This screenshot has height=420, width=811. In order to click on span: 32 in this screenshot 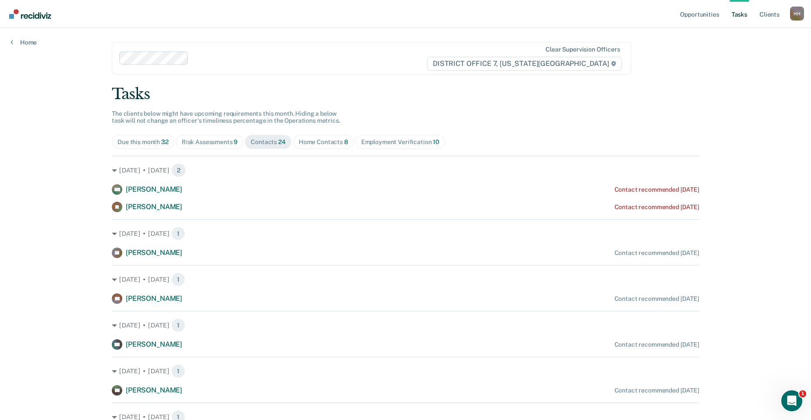, I will do `click(165, 142)`.